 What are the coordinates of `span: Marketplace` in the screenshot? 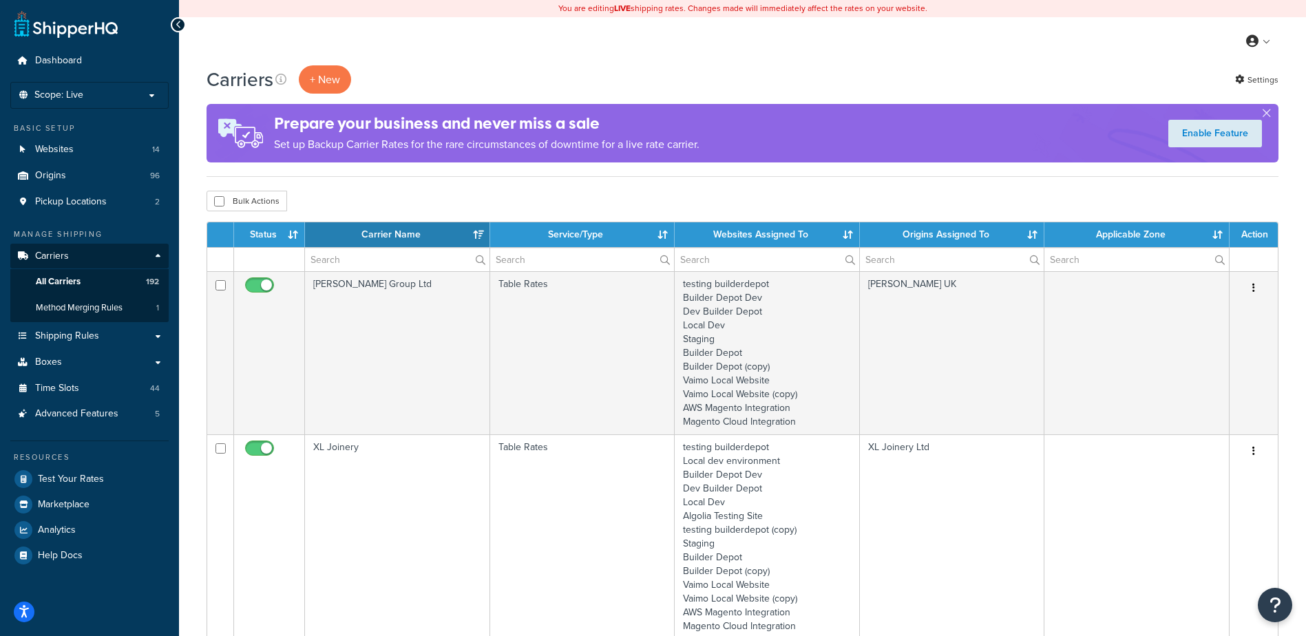 It's located at (63, 505).